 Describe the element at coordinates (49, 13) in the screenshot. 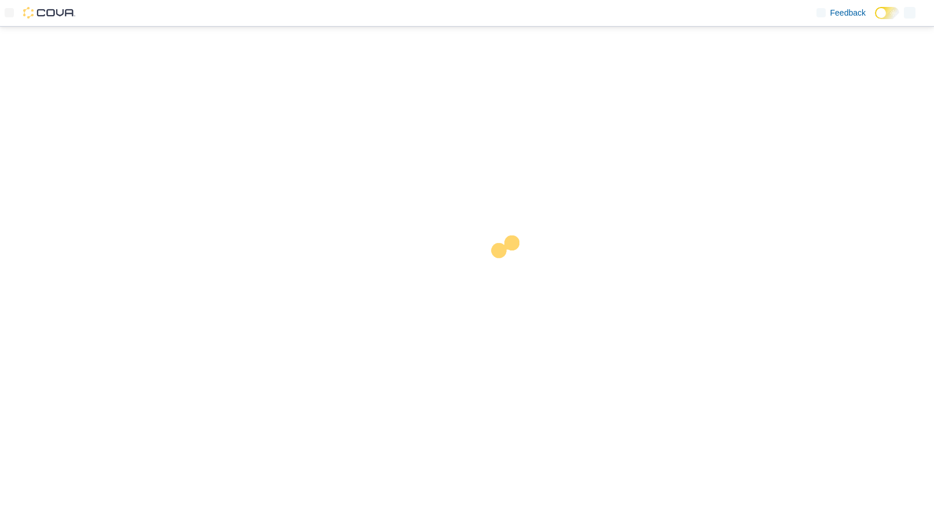

I see `img: Cova` at that location.